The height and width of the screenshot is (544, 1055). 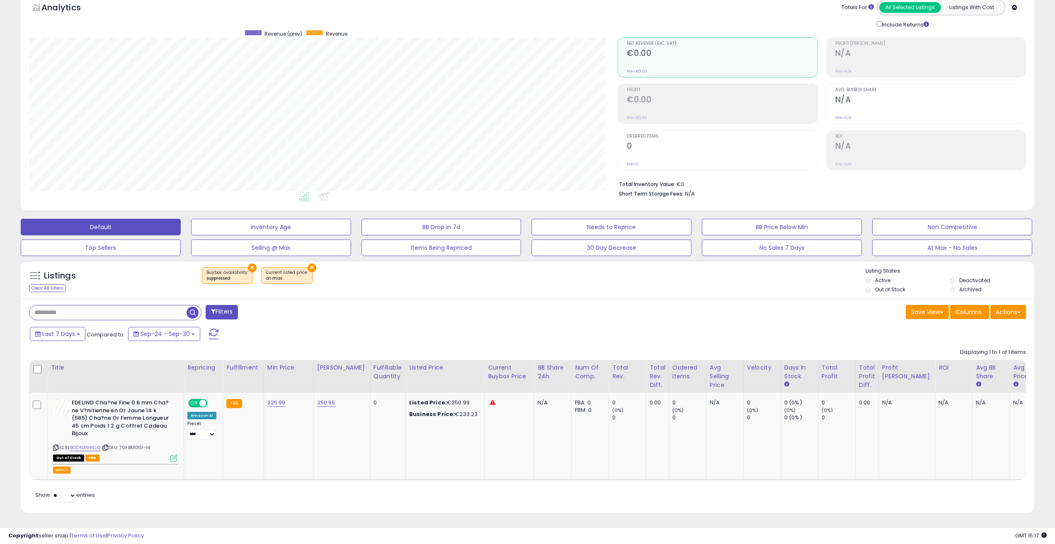 What do you see at coordinates (890, 289) in the screenshot?
I see `label: Out of Stock` at bounding box center [890, 289].